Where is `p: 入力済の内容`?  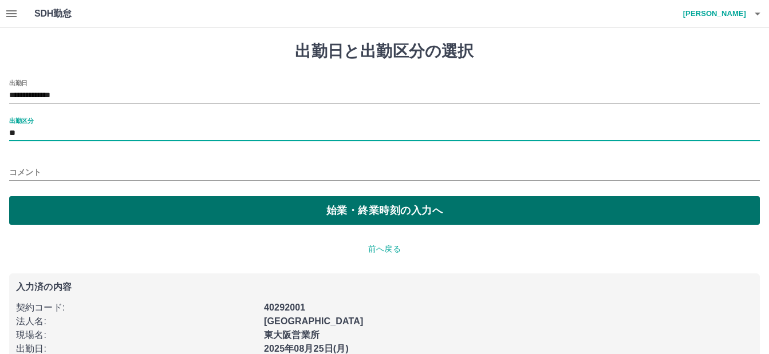
p: 入力済の内容 is located at coordinates (384, 287).